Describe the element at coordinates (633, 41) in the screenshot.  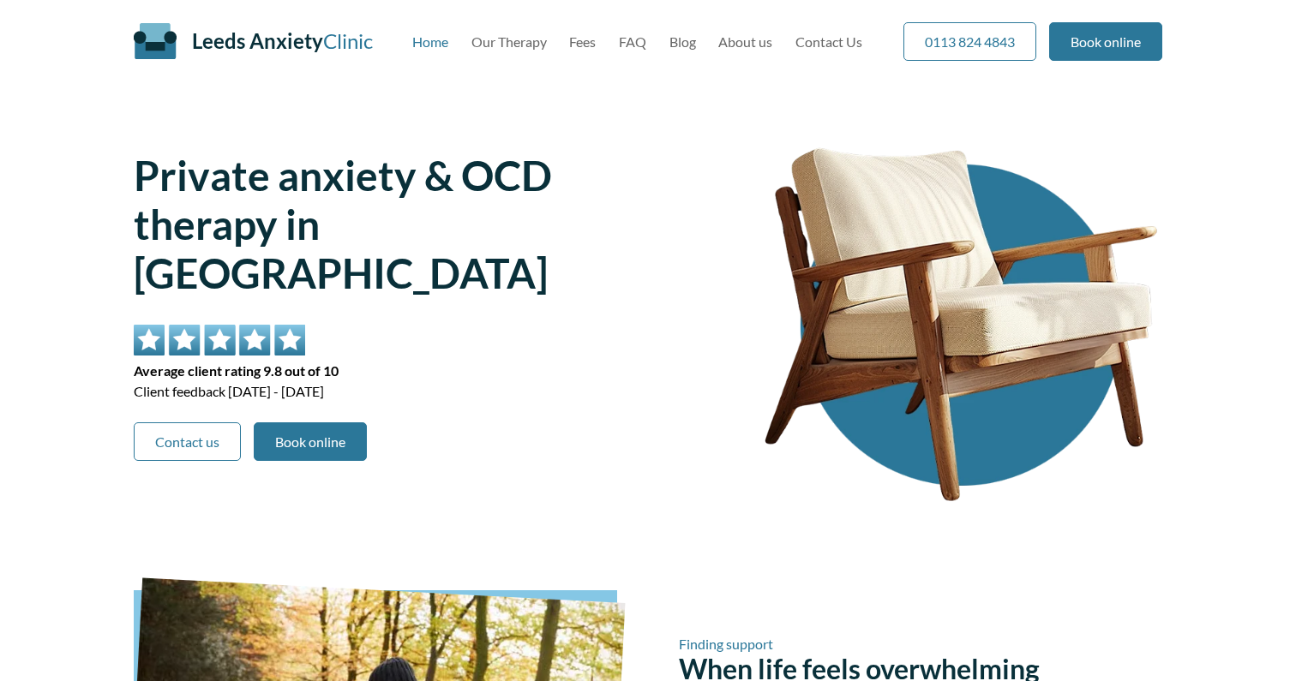
I see `a: FAQ` at that location.